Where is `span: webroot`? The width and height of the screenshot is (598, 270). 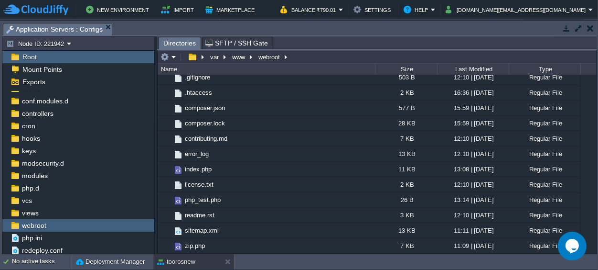 span: webroot is located at coordinates (34, 225).